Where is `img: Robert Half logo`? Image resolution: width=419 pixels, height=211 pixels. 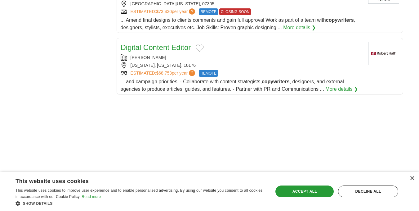
img: Robert Half logo is located at coordinates (384, 53).